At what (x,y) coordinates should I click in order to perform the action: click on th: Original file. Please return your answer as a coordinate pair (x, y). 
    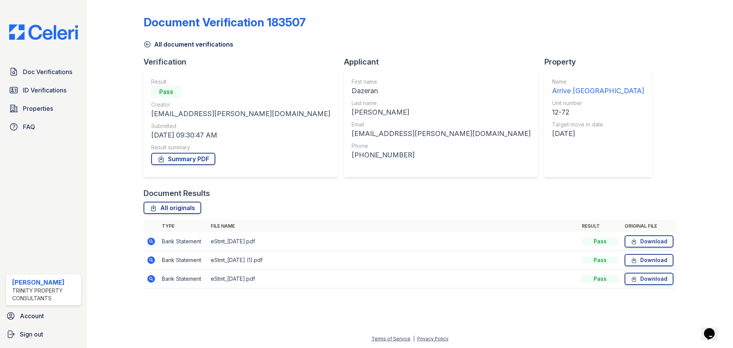
    Looking at the image, I should click on (649, 226).